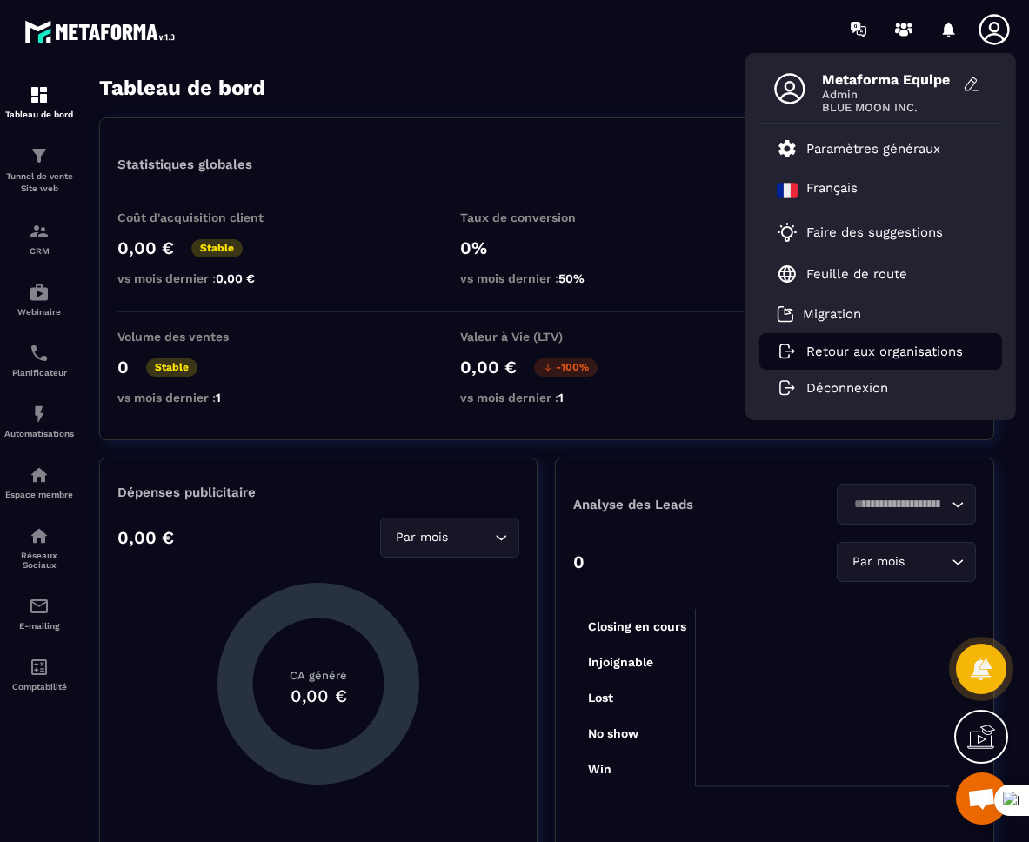 This screenshot has width=1029, height=842. What do you see at coordinates (831, 190) in the screenshot?
I see `p: Français` at bounding box center [831, 190].